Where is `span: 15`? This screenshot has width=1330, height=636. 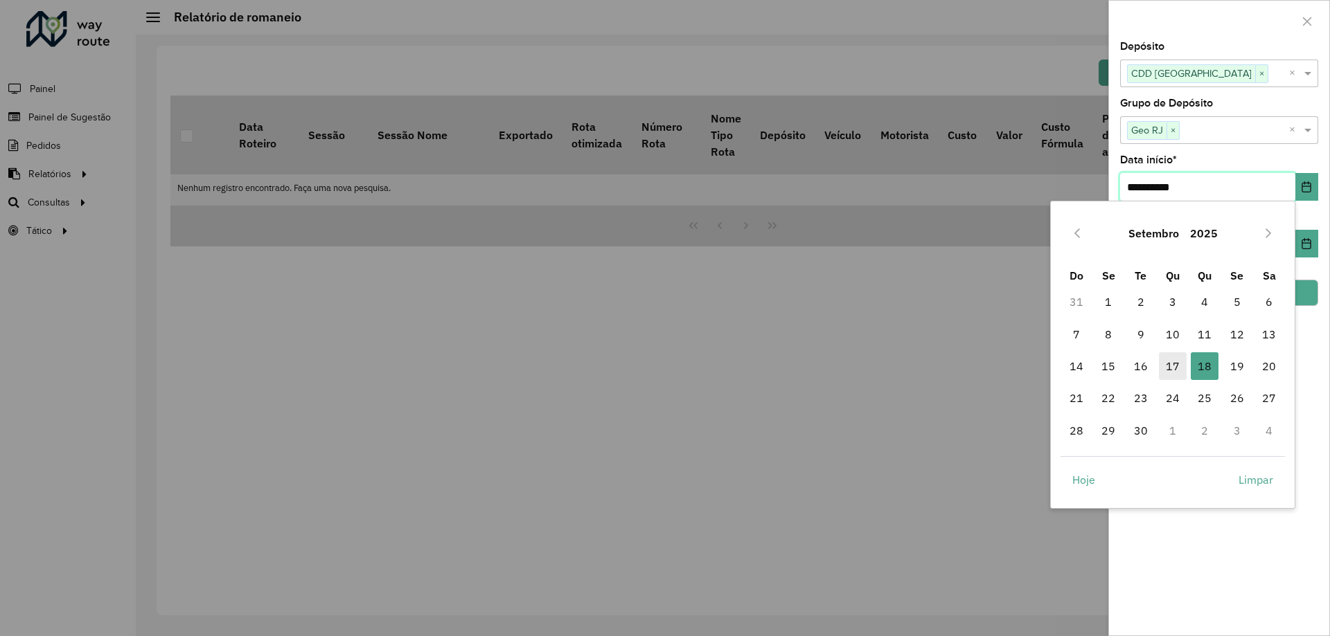 span: 15 is located at coordinates (1108, 366).